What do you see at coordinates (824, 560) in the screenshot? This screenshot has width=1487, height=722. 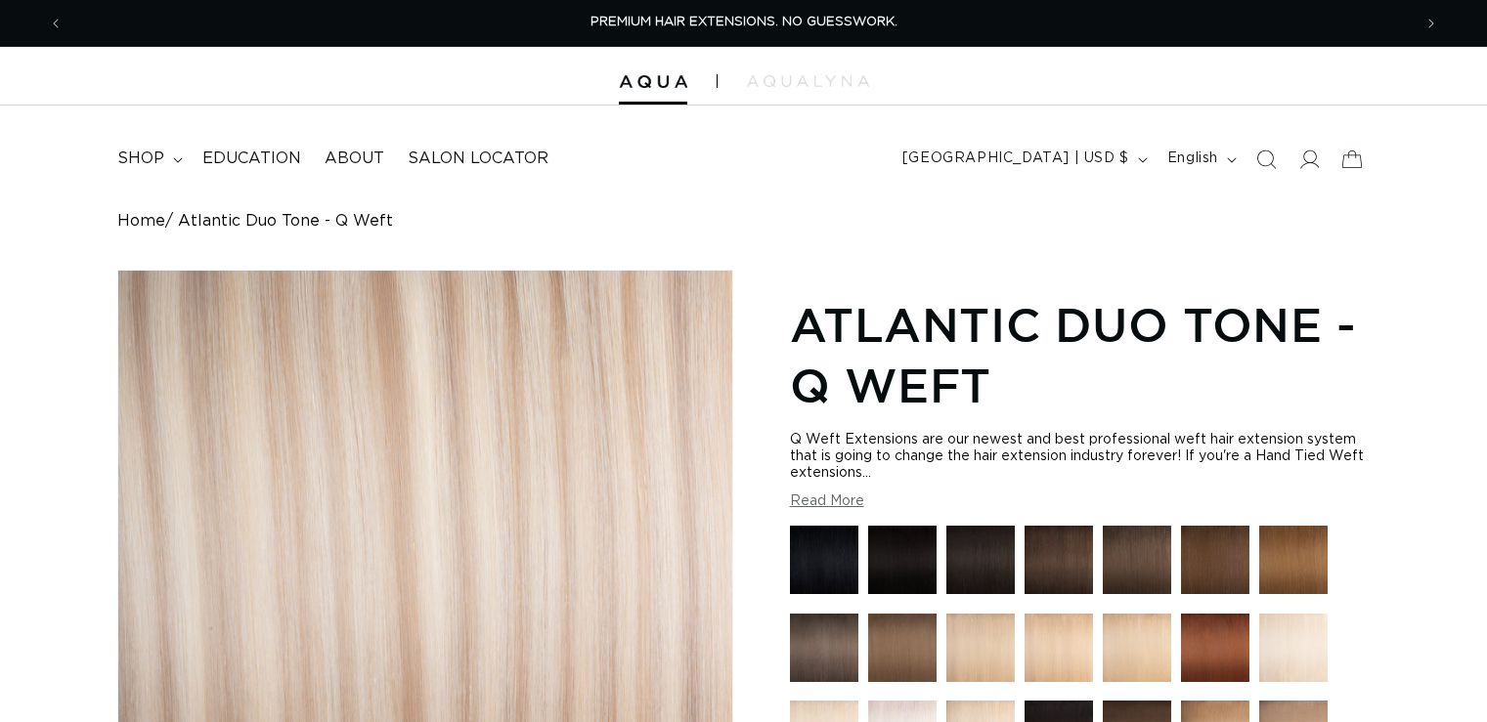 I see `img: 1 Black - Q Weft` at bounding box center [824, 560].